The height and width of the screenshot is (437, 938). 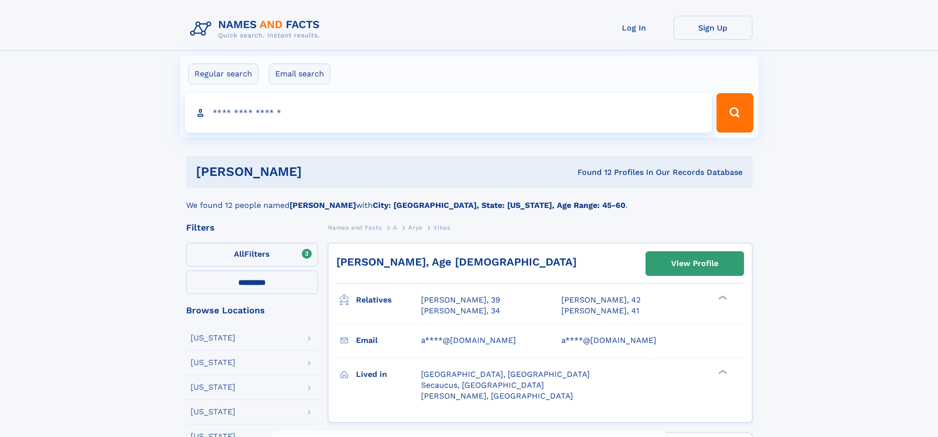 I want to click on button: Search Button, so click(x=735, y=113).